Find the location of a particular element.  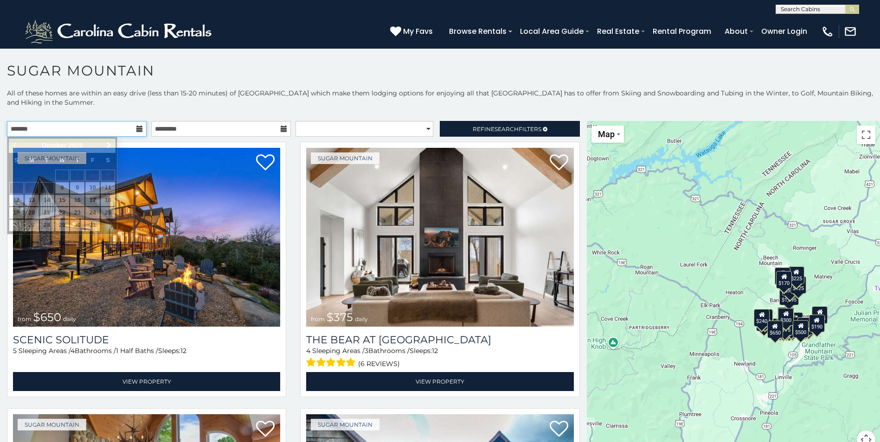

a: Scenic Solitude from $650 daily is located at coordinates (147, 237).